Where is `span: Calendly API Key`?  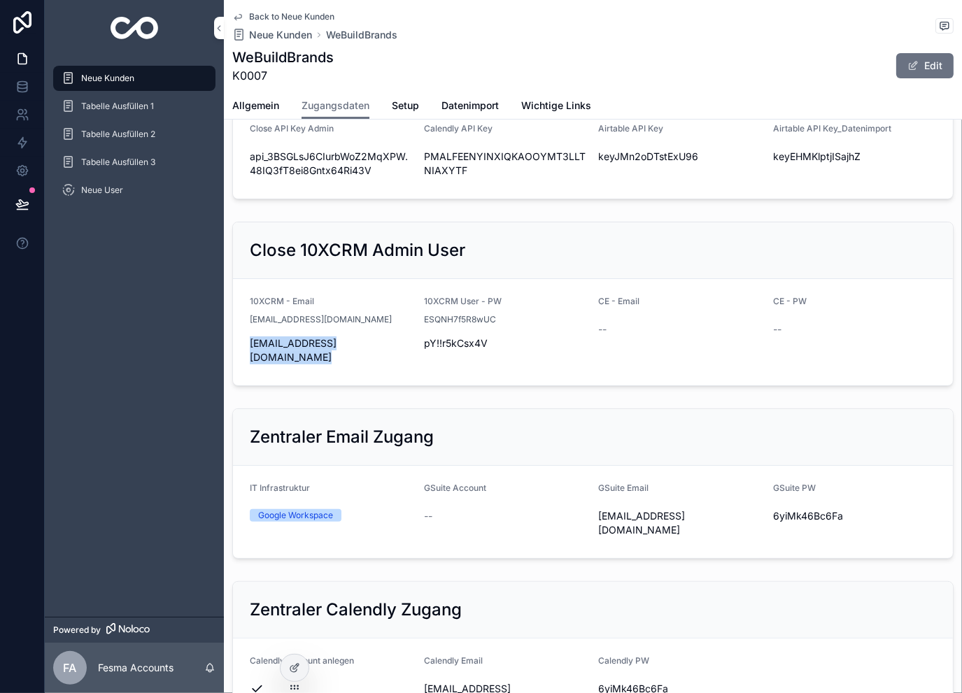 span: Calendly API Key is located at coordinates (458, 128).